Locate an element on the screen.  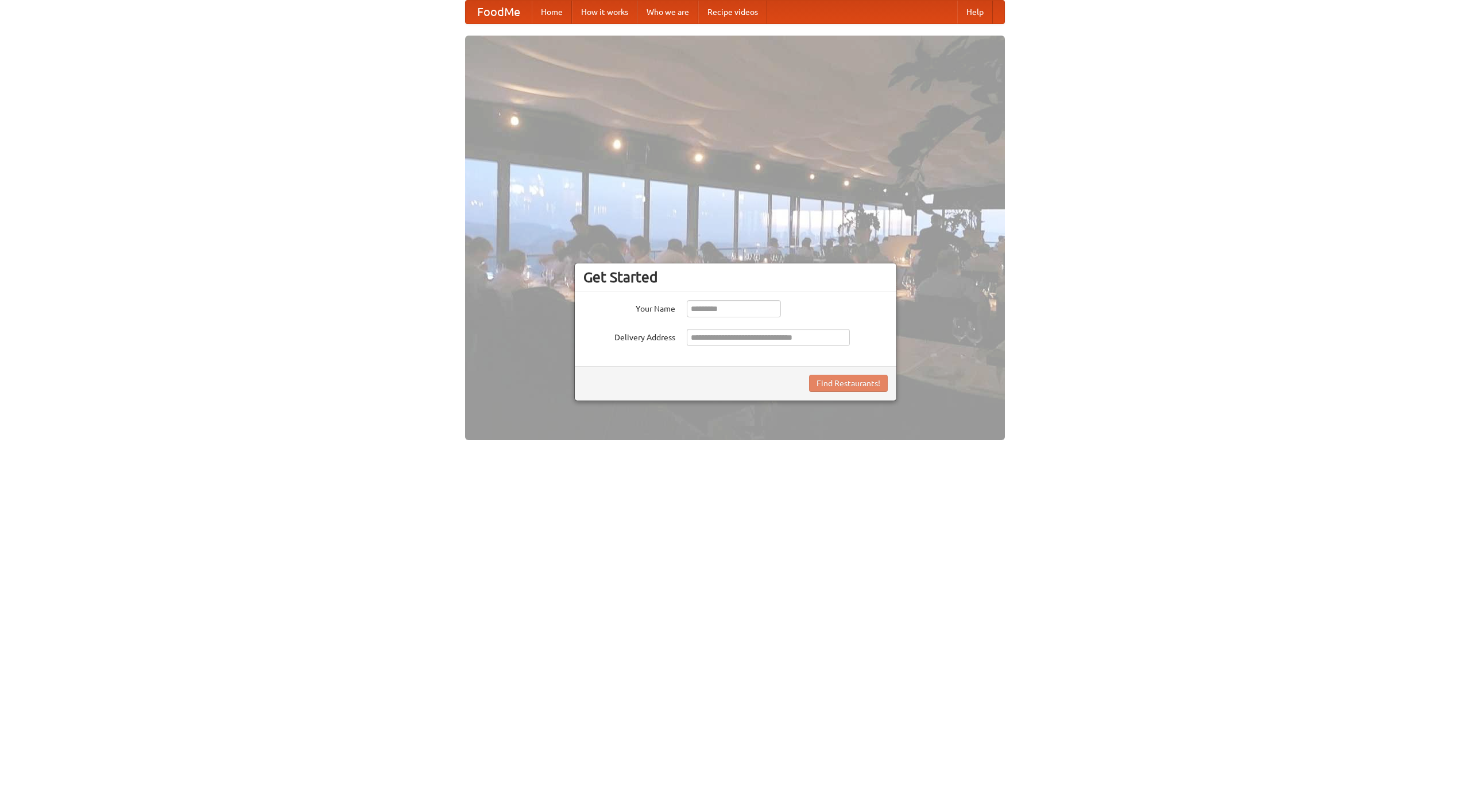
a: Home is located at coordinates (552, 12).